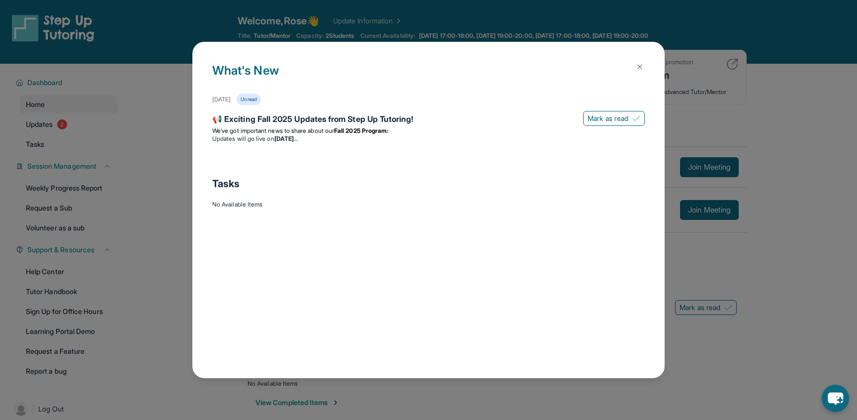  What do you see at coordinates (835, 398) in the screenshot?
I see `button: chat-button` at bounding box center [835, 398].